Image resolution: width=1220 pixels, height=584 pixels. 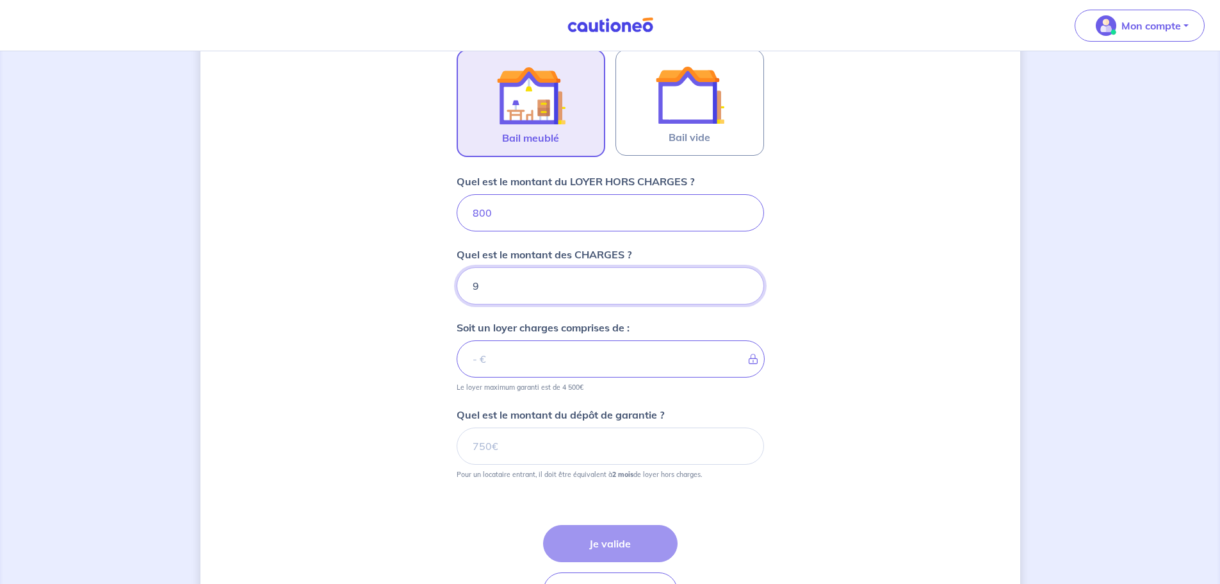 What do you see at coordinates (611, 25) in the screenshot?
I see `img: Cautioneo` at bounding box center [611, 25].